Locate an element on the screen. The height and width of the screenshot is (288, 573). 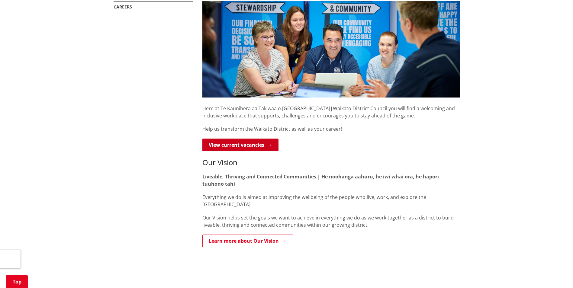
strong: Liveable, Thriving and Connected Communities | He noohanga aahuru, he iwi whai ora, he hapori tuu... is located at coordinates (320, 180).